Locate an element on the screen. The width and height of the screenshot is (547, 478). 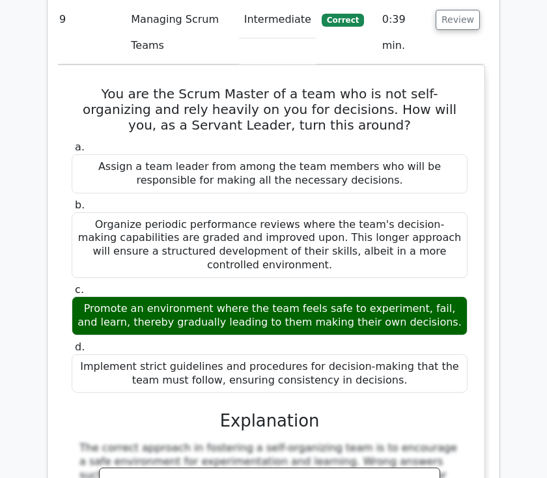
td: 0:39 min. is located at coordinates (403, 33).